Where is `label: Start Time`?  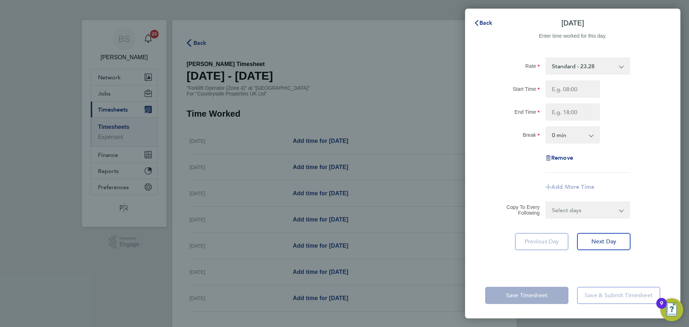 label: Start Time is located at coordinates (526, 90).